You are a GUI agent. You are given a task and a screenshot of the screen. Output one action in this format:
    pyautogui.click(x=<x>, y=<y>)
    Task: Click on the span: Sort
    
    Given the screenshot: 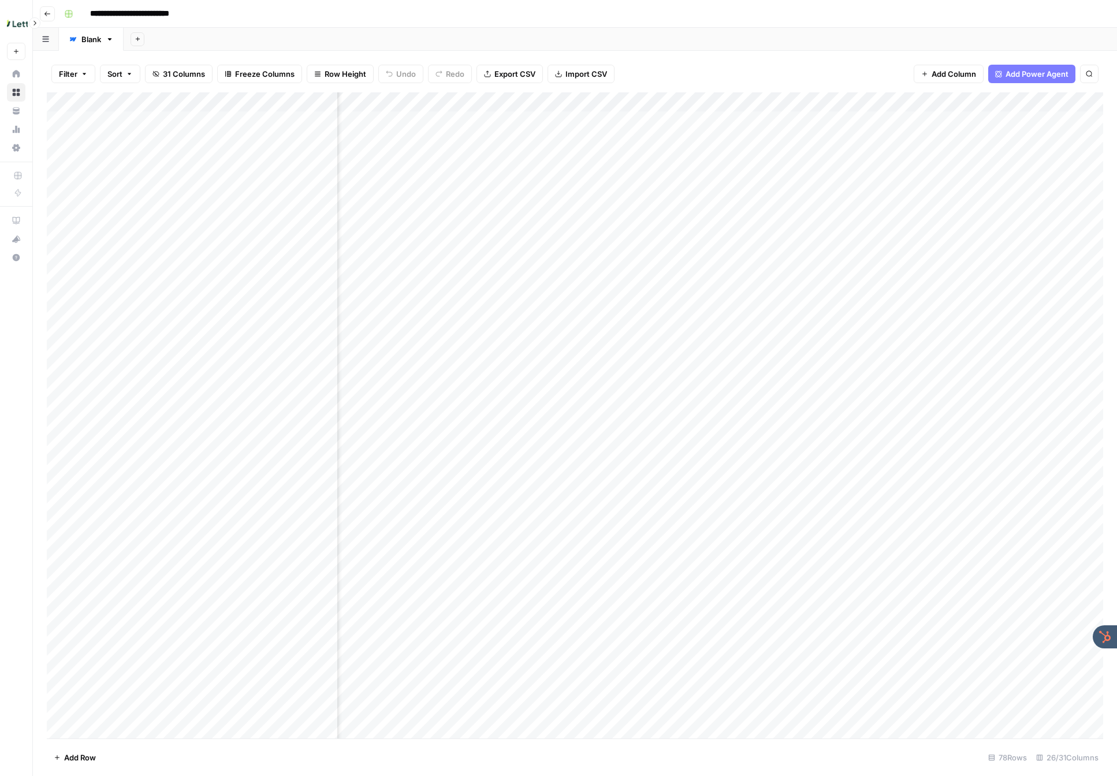 What is the action you would take?
    pyautogui.click(x=115, y=74)
    